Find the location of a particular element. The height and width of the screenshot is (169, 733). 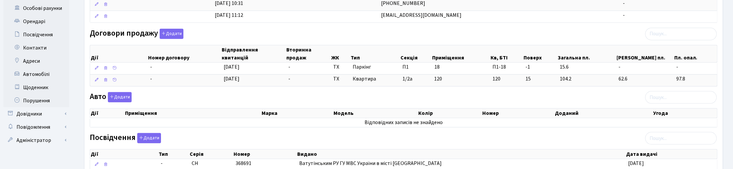

th: Доданий is located at coordinates (604, 113).